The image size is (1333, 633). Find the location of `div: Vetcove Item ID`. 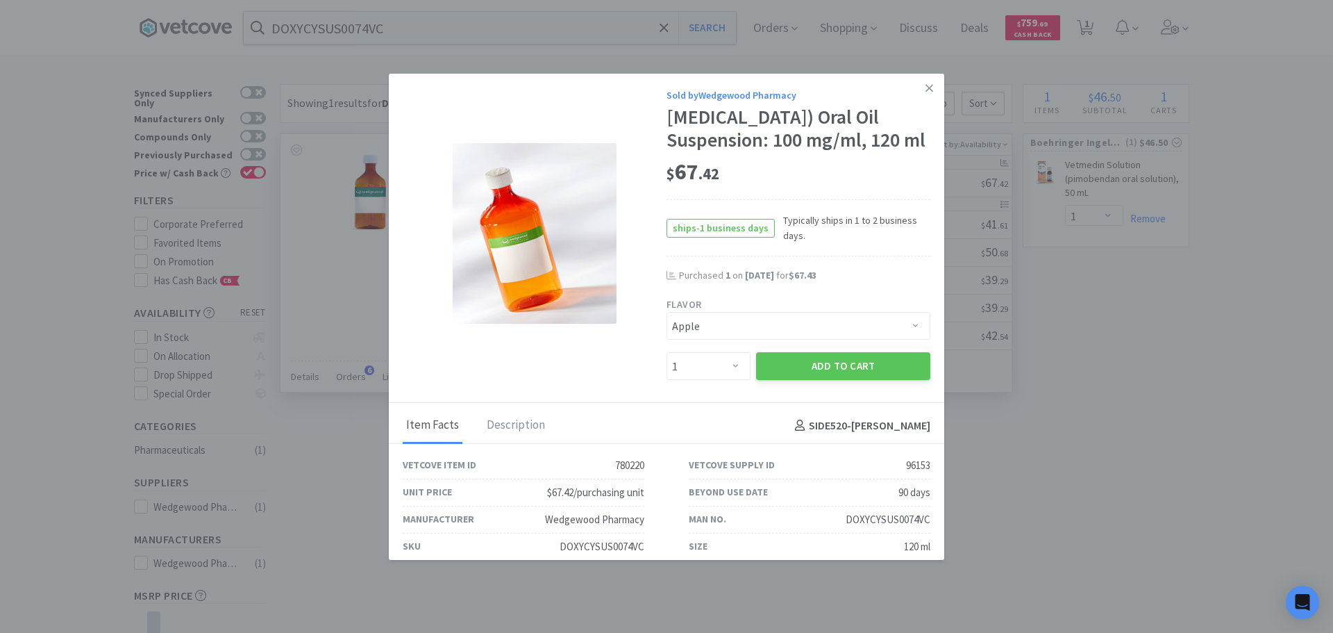

div: Vetcove Item ID is located at coordinates (440, 465).